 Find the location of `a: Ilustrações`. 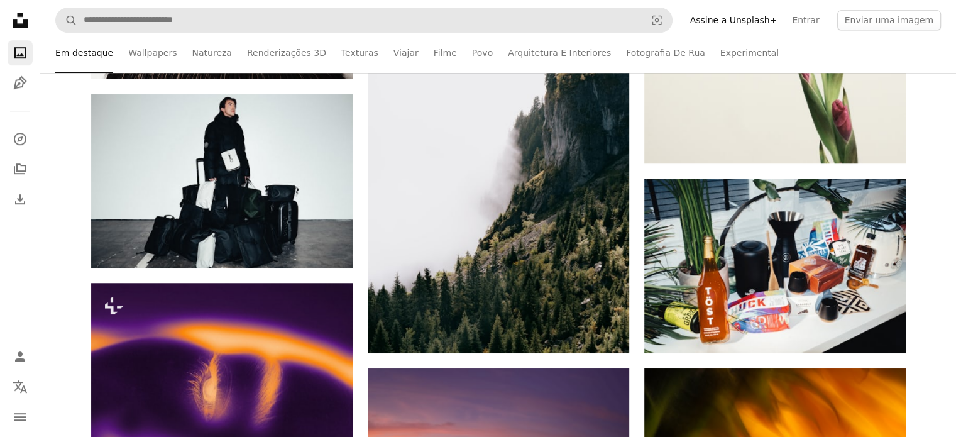

a: Ilustrações is located at coordinates (20, 83).